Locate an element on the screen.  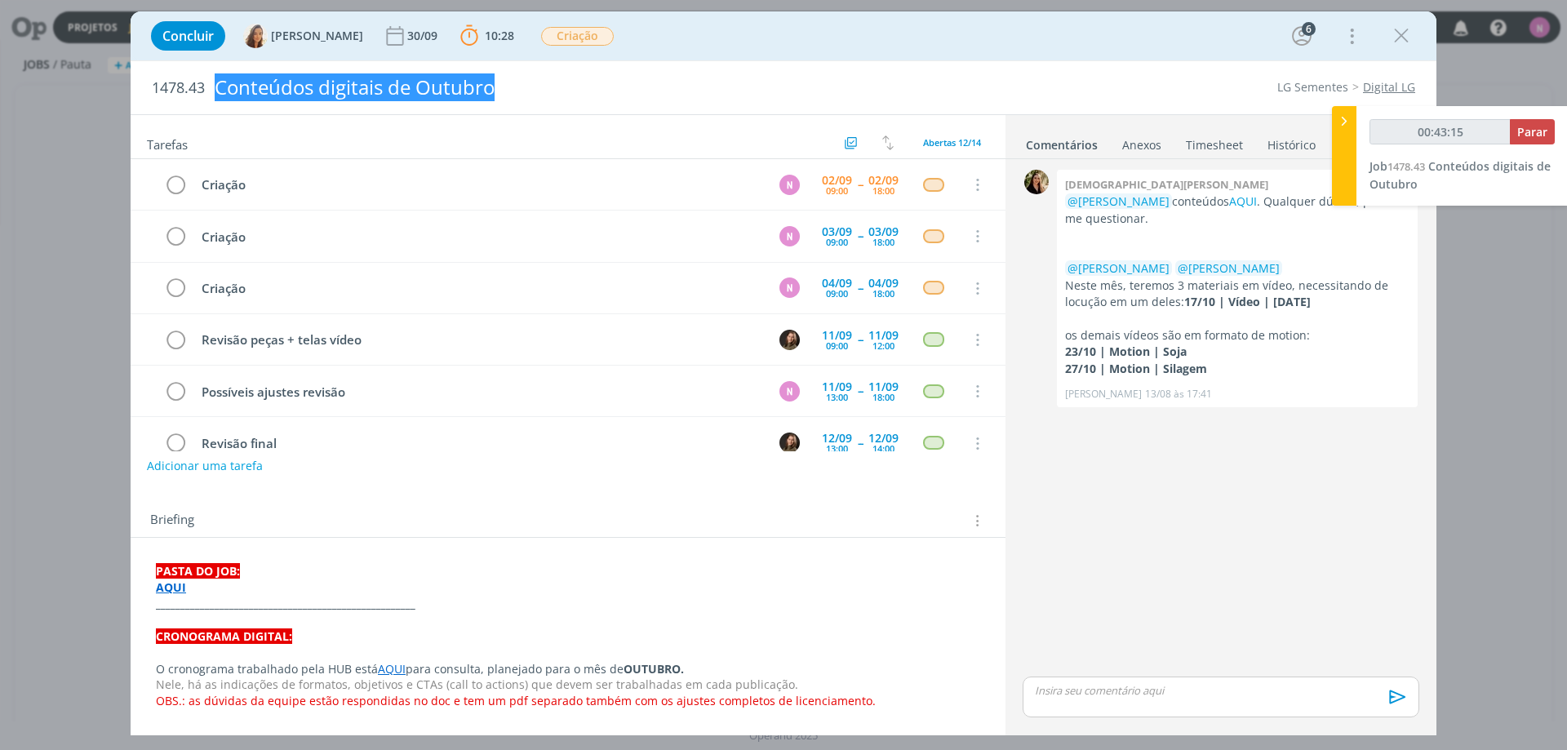
div: Revisão final is located at coordinates (479, 443).